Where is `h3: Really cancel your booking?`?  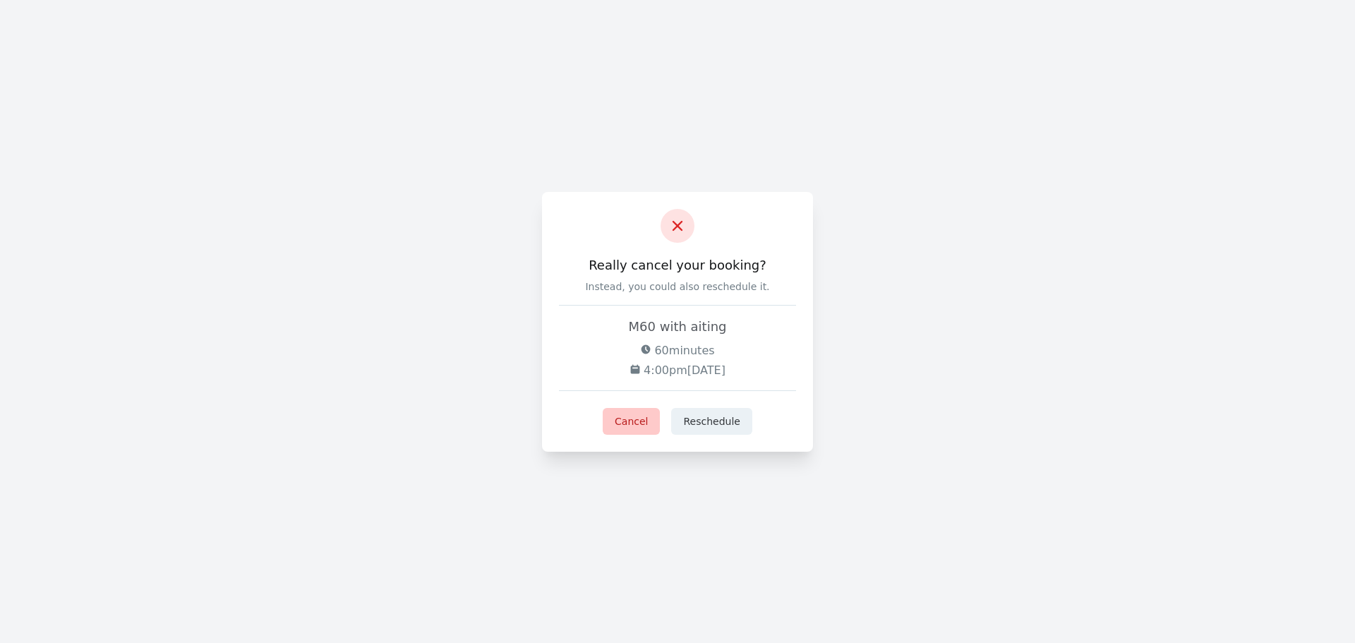
h3: Really cancel your booking? is located at coordinates (677, 265).